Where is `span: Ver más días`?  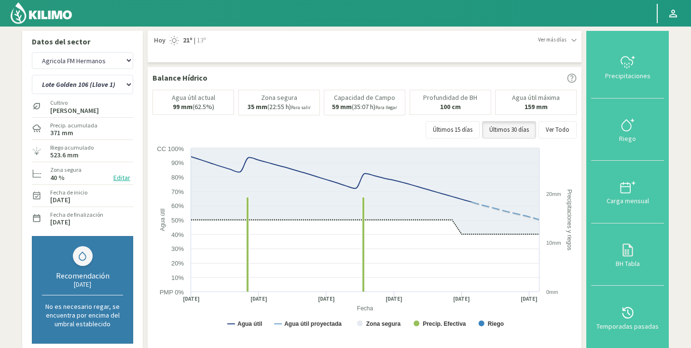
span: Ver más días is located at coordinates (552, 40).